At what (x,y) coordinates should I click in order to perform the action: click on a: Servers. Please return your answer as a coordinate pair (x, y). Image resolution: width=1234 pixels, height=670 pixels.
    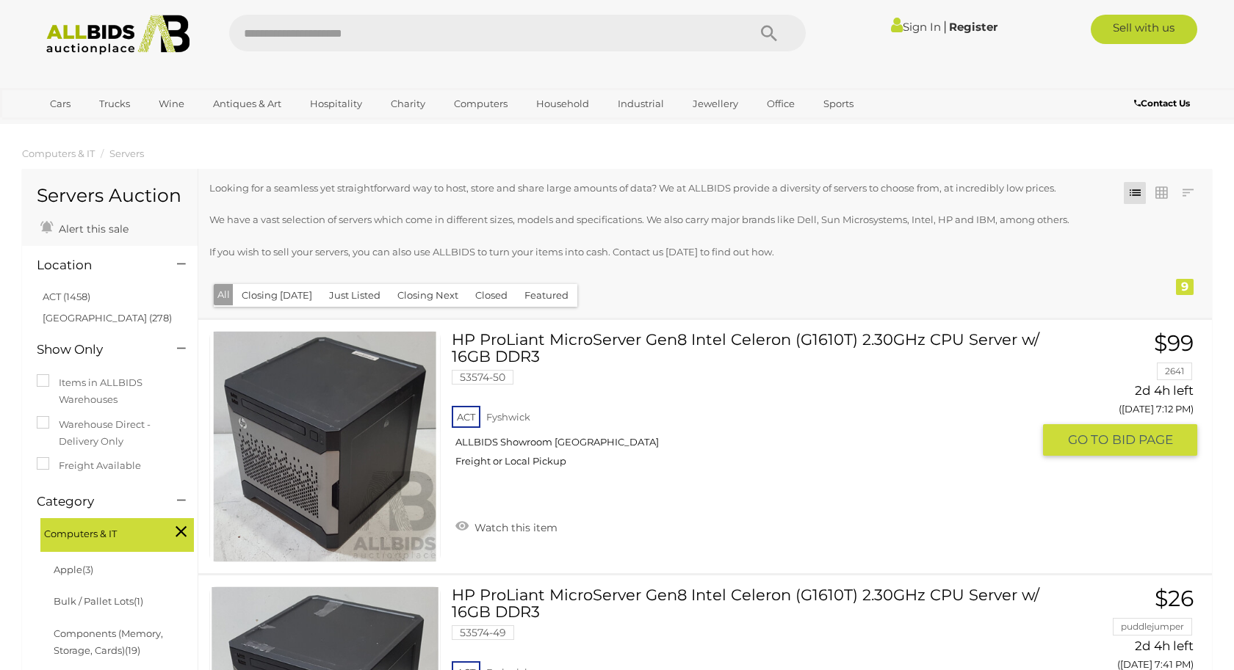
    Looking at the image, I should click on (126, 153).